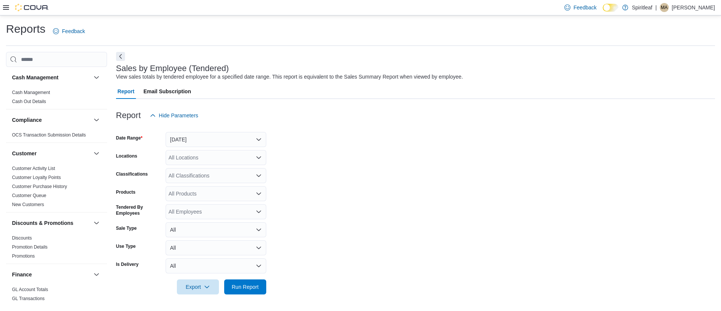 The image size is (721, 311). I want to click on h1: Reports, so click(26, 29).